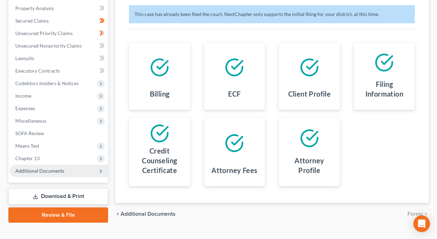  I want to click on a: Executory Contracts, so click(59, 71).